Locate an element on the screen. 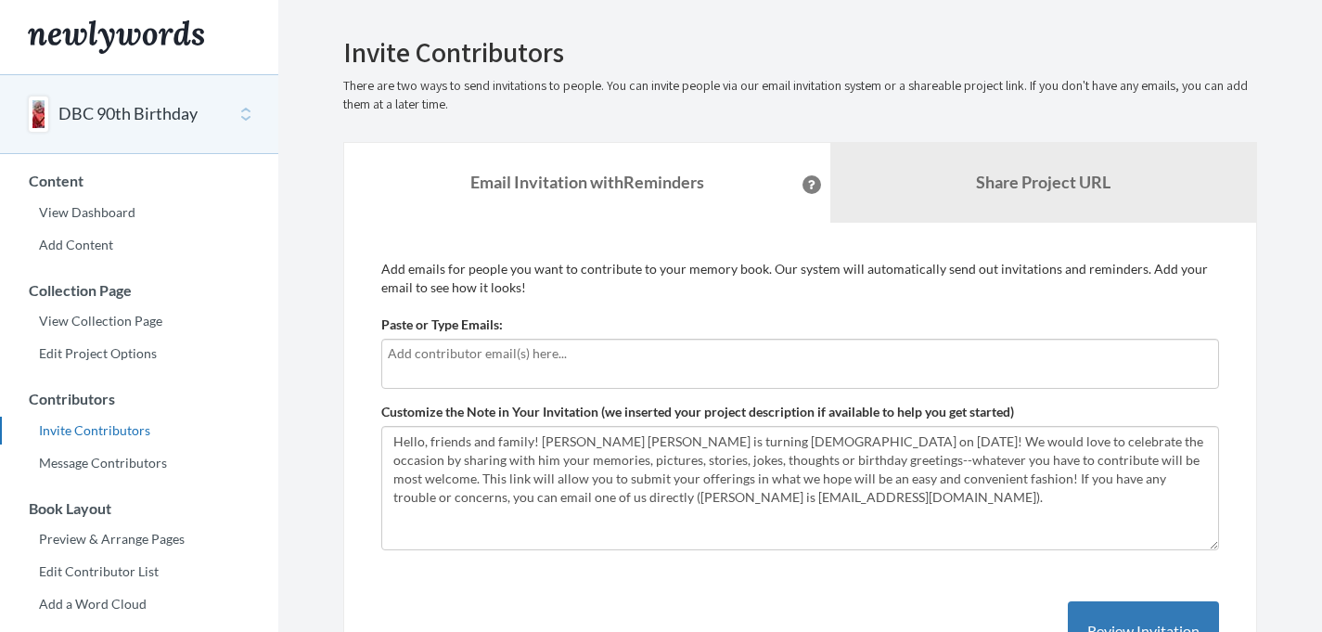 Image resolution: width=1322 pixels, height=632 pixels. b: Share Project URL is located at coordinates (1043, 182).